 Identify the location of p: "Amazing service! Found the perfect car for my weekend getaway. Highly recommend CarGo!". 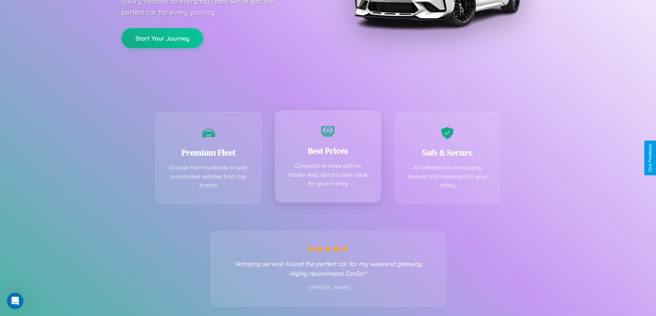
(328, 269).